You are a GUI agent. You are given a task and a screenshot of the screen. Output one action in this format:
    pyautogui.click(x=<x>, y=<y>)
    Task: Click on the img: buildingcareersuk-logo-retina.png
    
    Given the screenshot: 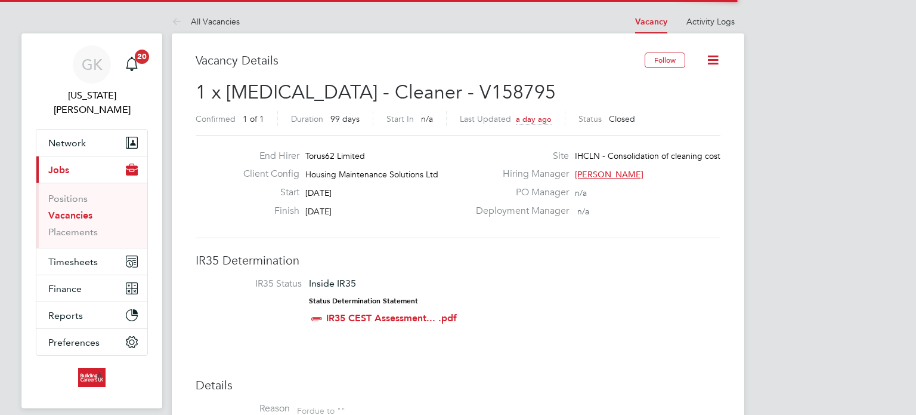 What is the action you would take?
    pyautogui.click(x=91, y=377)
    